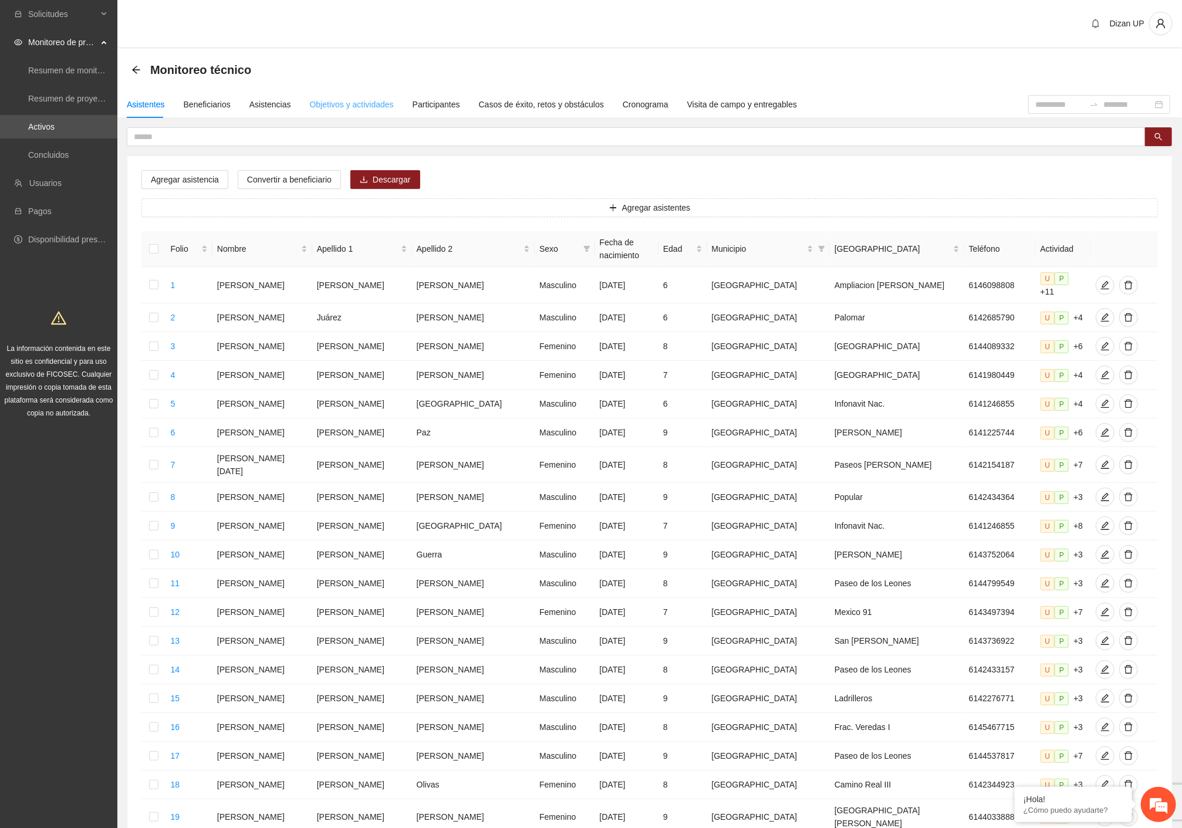 The height and width of the screenshot is (828, 1182). I want to click on th: Teléfono, so click(1000, 249).